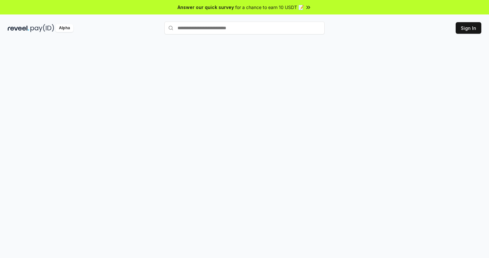  I want to click on button: Sign In, so click(469, 28).